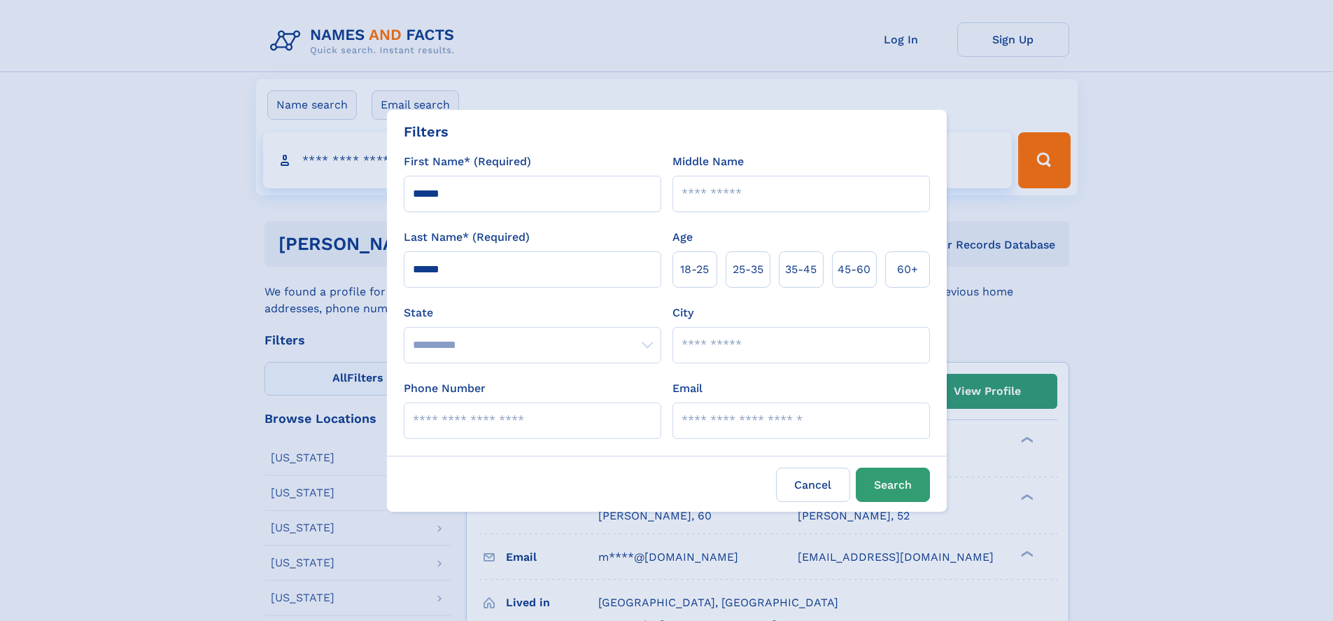 The image size is (1333, 621). I want to click on label: City, so click(683, 313).